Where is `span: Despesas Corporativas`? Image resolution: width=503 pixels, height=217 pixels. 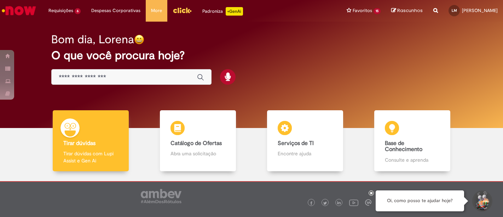
span: Despesas Corporativas is located at coordinates (116, 11).